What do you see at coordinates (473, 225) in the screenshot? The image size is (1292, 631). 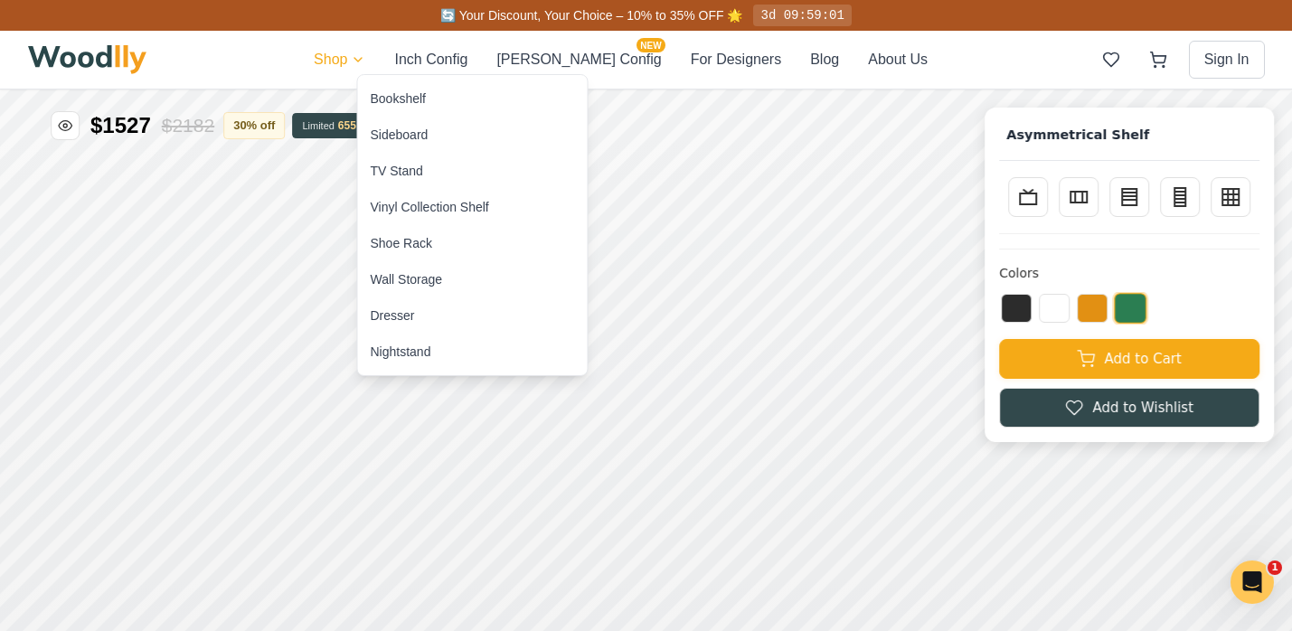 I see `div: Shop` at bounding box center [473, 225].